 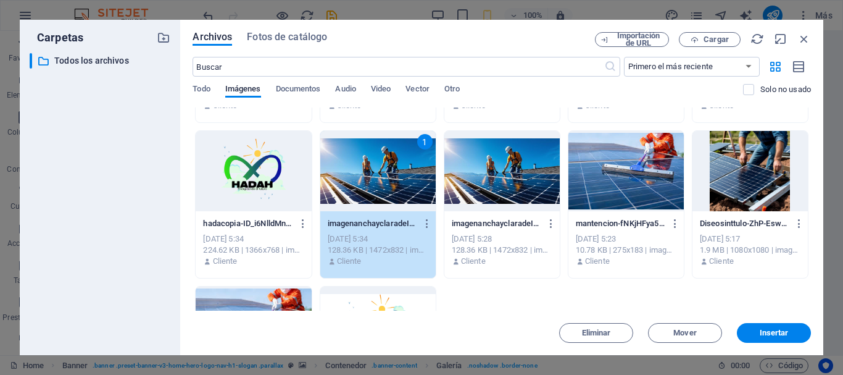 What do you see at coordinates (804, 39) in the screenshot?
I see `i: Cerrar` at bounding box center [804, 39].